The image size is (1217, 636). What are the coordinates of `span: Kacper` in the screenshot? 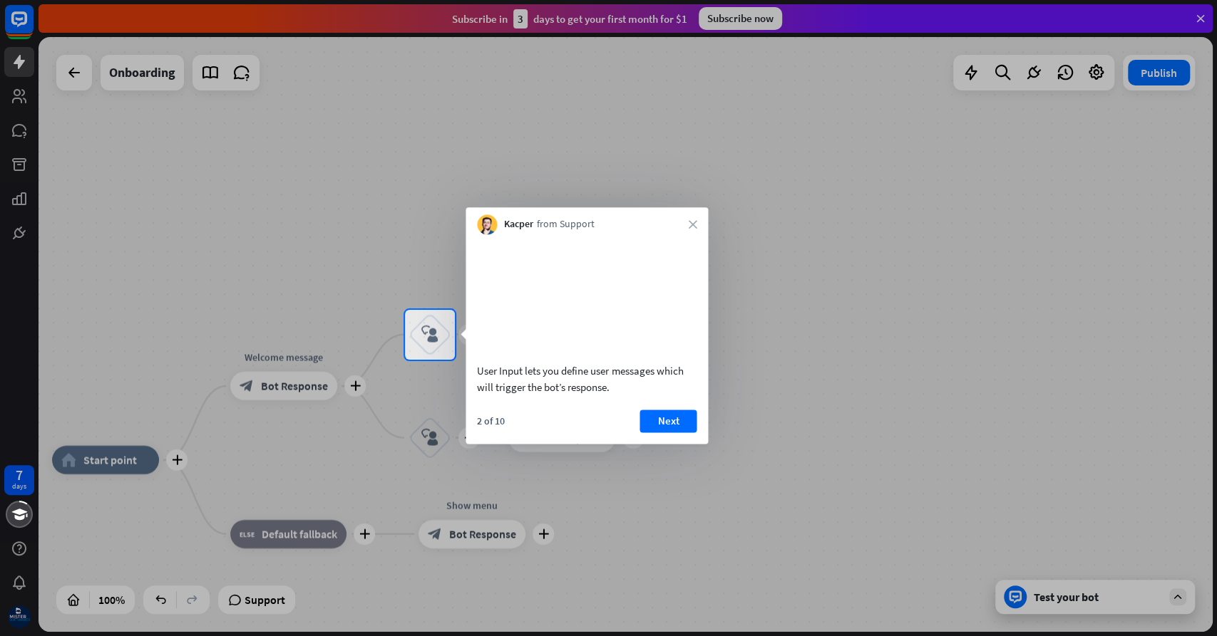 It's located at (518, 225).